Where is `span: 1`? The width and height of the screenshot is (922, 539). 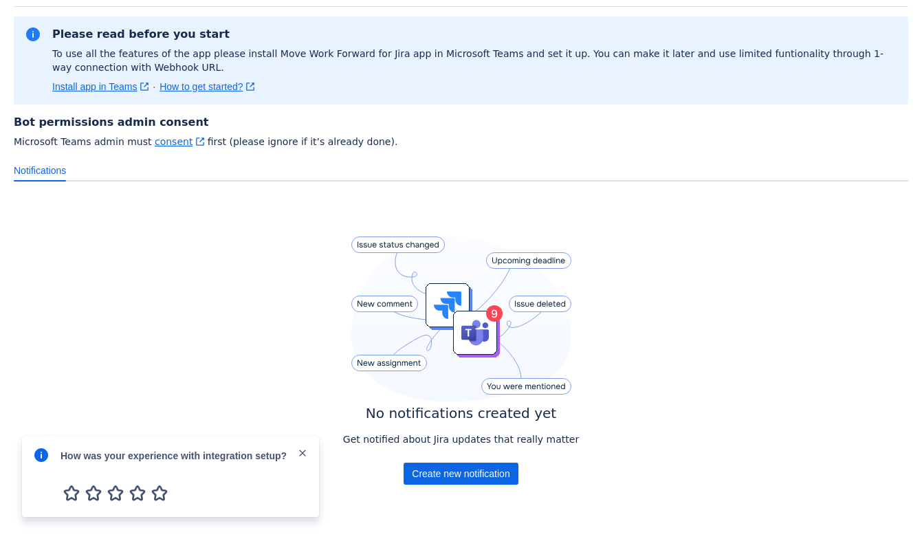
span: 1 is located at coordinates (71, 493).